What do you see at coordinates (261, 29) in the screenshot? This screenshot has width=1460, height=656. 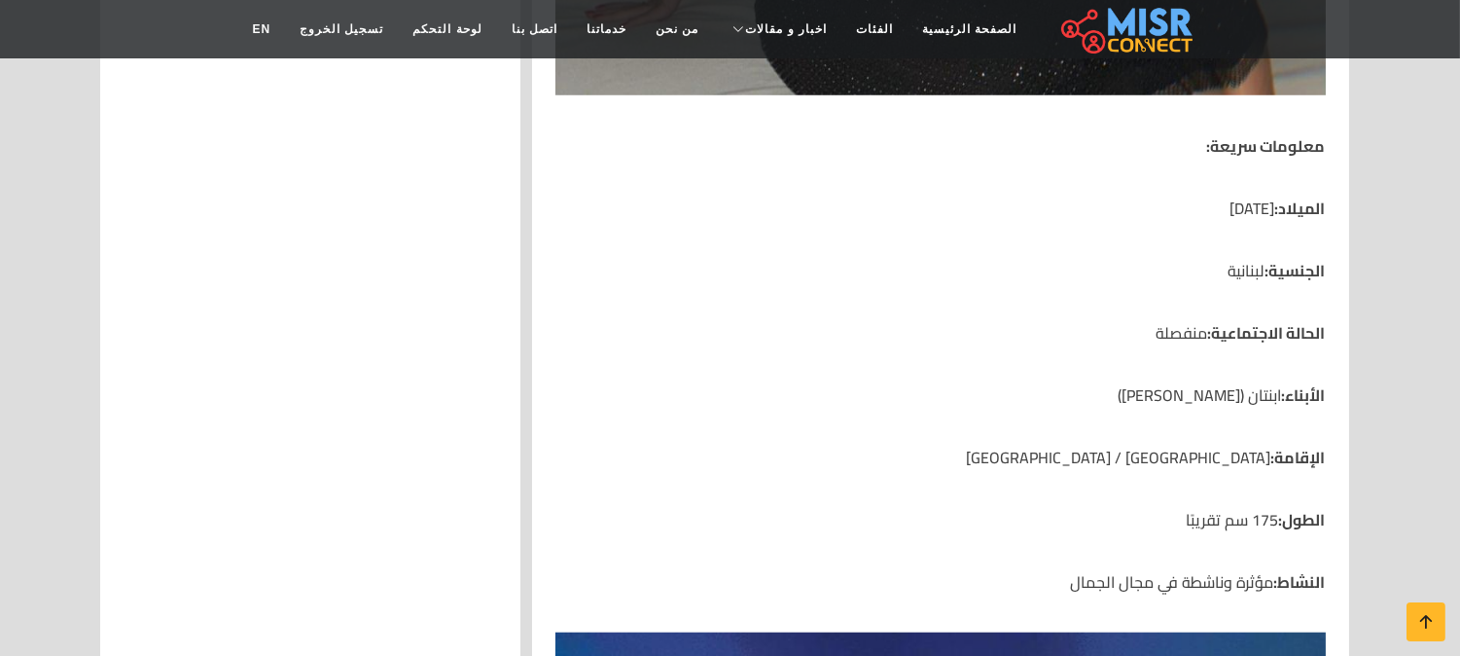 I see `a: EN` at bounding box center [261, 29].